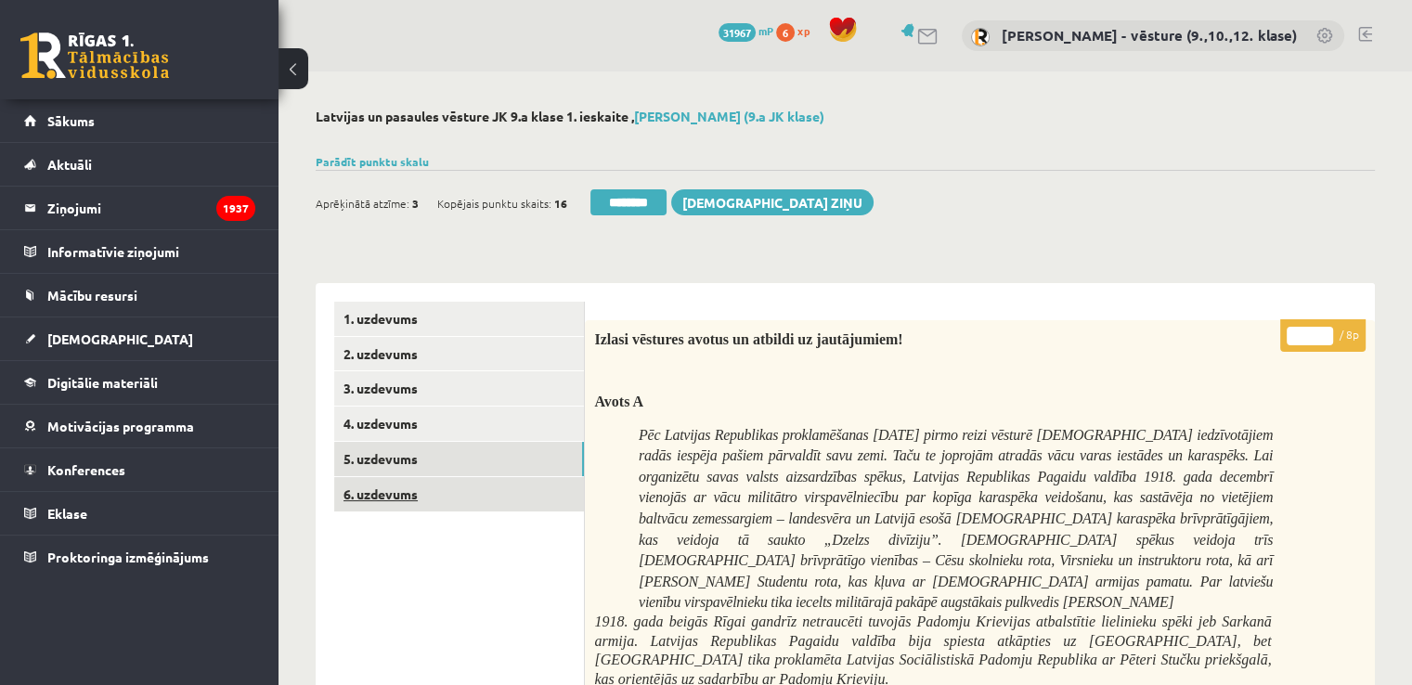 This screenshot has width=1412, height=685. I want to click on legend: Ziņojumi, so click(151, 208).